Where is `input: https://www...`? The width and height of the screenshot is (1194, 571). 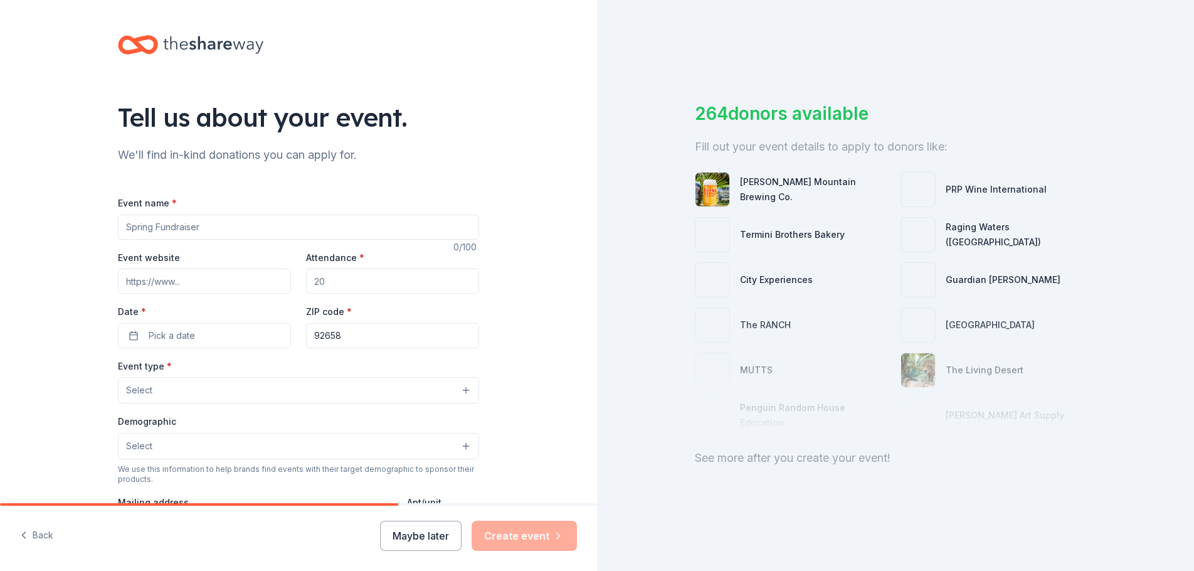 input: https://www... is located at coordinates (204, 281).